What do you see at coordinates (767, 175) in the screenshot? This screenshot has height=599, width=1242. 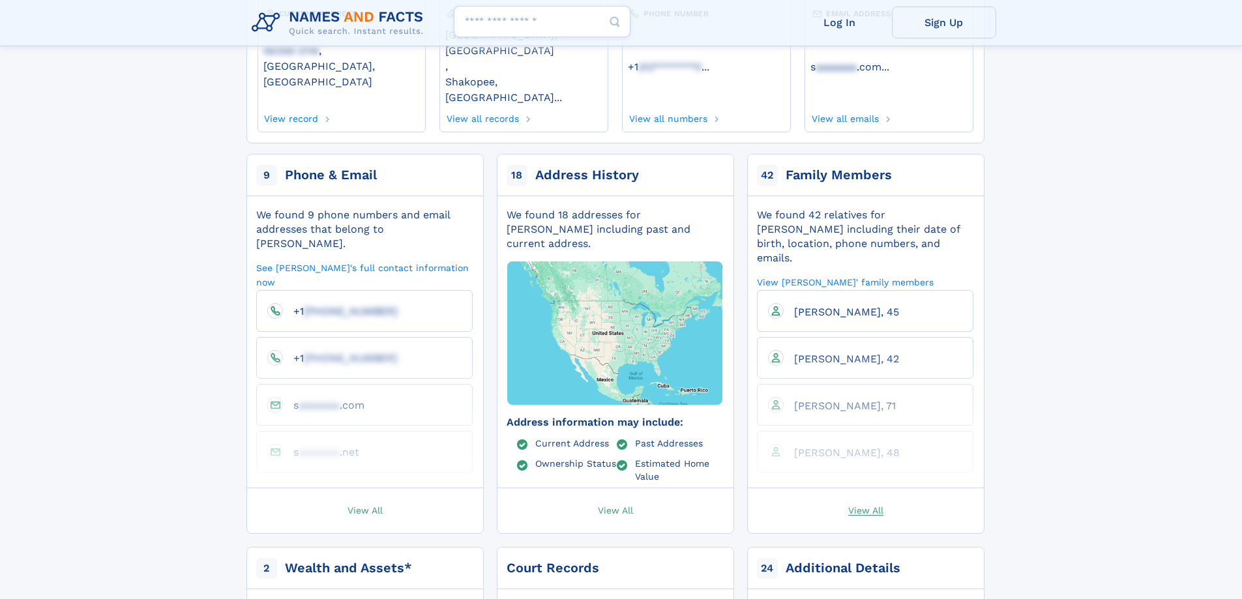 I see `span: 42` at bounding box center [767, 175].